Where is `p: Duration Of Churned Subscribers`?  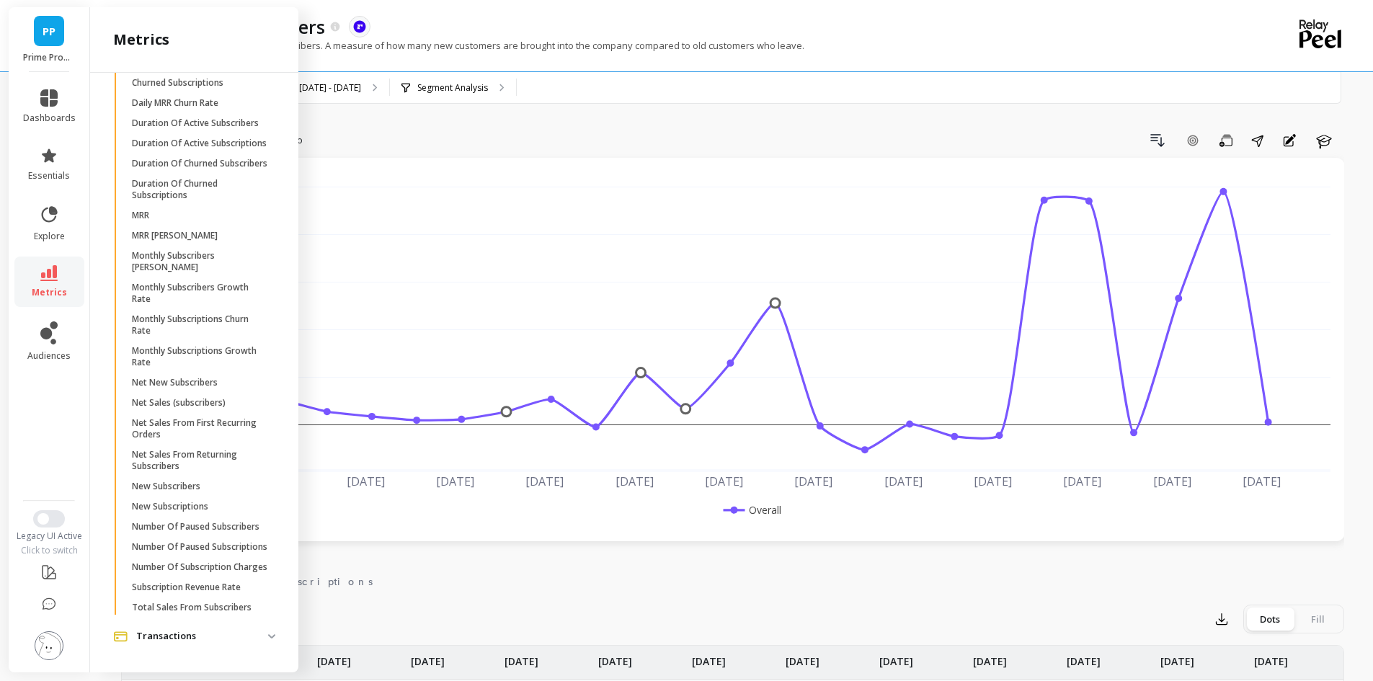
p: Duration Of Churned Subscribers is located at coordinates (200, 164).